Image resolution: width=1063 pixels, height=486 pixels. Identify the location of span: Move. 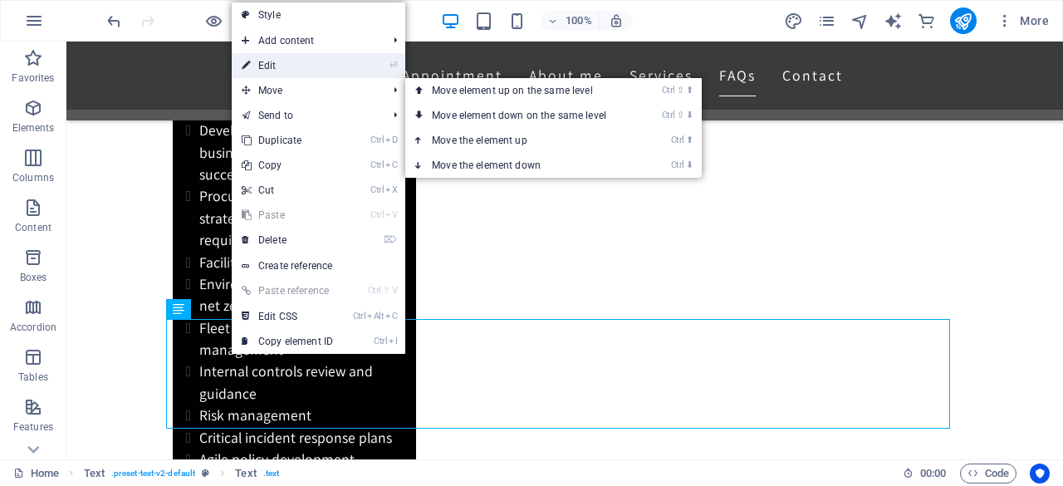
(306, 90).